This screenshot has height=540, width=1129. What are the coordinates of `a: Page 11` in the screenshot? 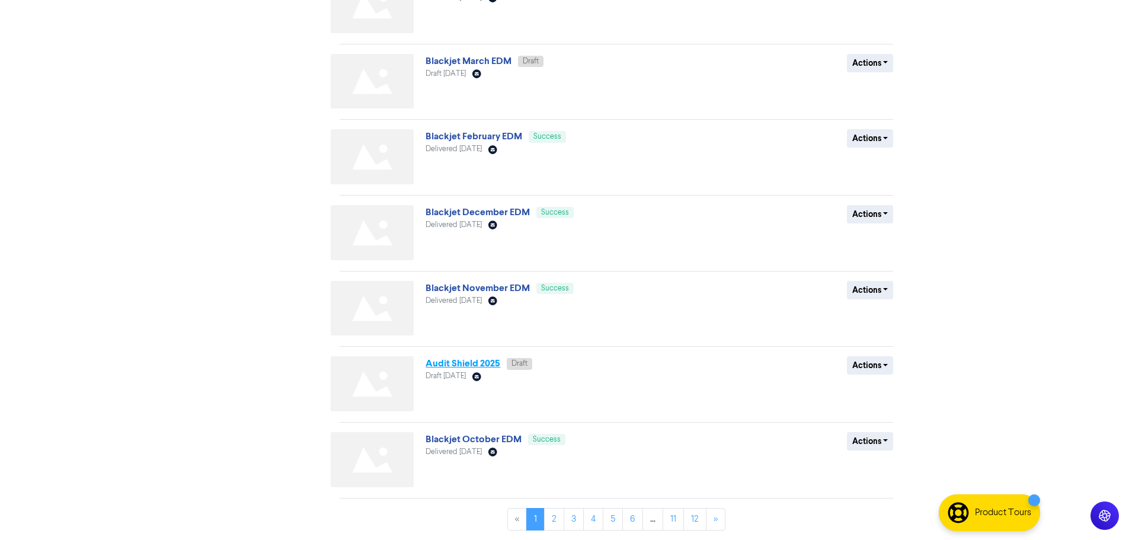 It's located at (673, 519).